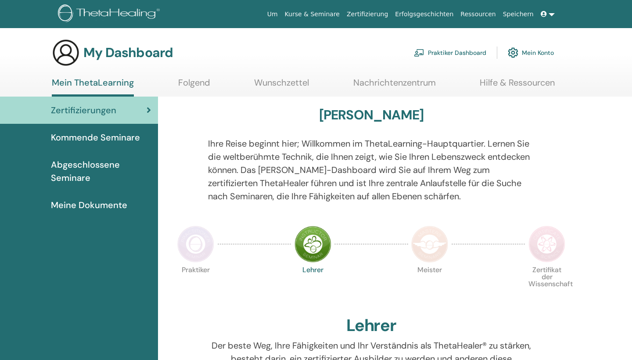 The image size is (632, 360). What do you see at coordinates (93, 87) in the screenshot?
I see `a: Mein ThetaLearning` at bounding box center [93, 87].